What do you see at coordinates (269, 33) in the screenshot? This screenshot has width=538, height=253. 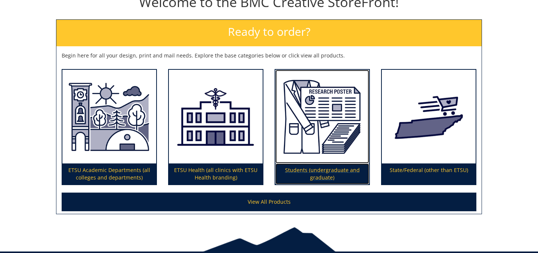 I see `h2: Ready to order?` at bounding box center [269, 33].